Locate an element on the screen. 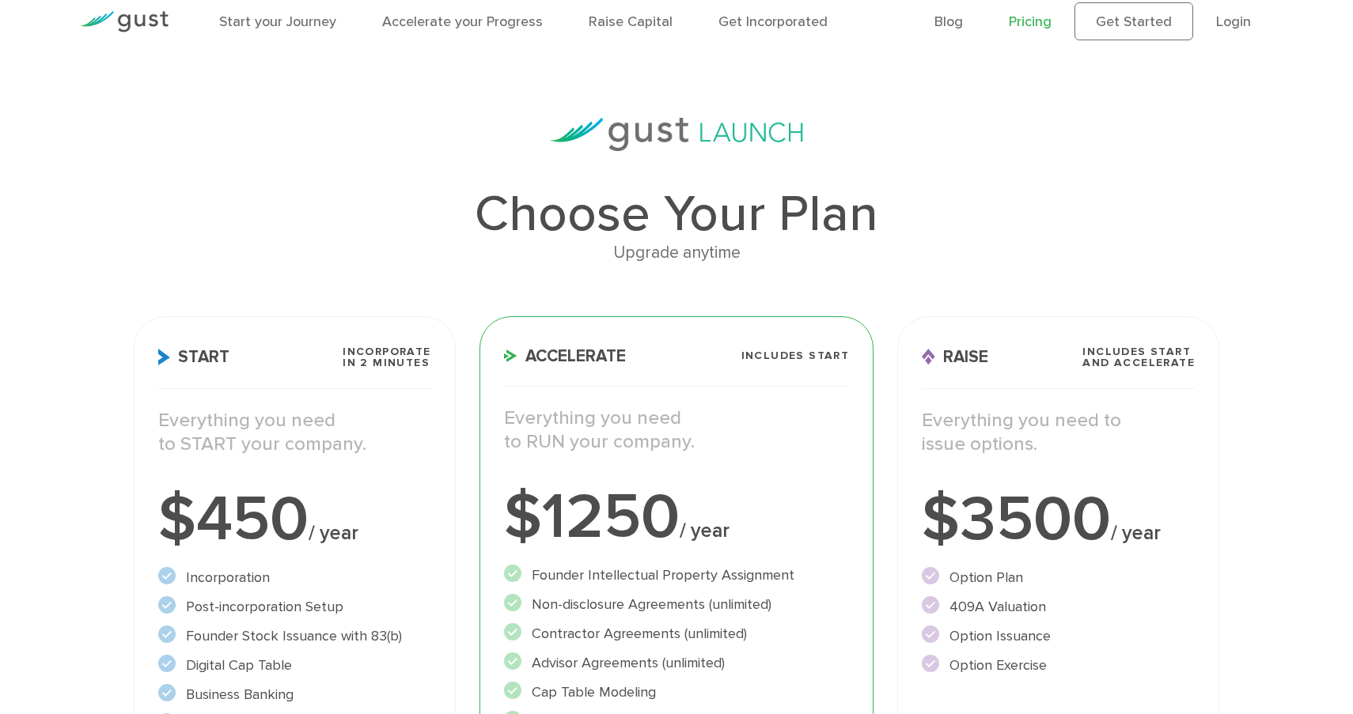  li: Option Issuance is located at coordinates (1058, 636).